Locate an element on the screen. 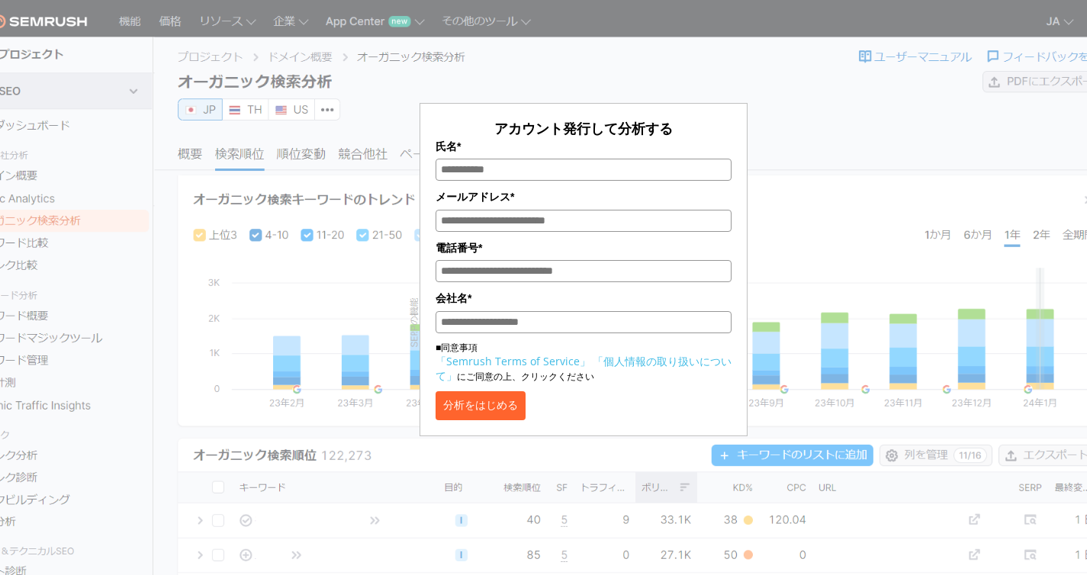  label: 電話番号* is located at coordinates (584, 248).